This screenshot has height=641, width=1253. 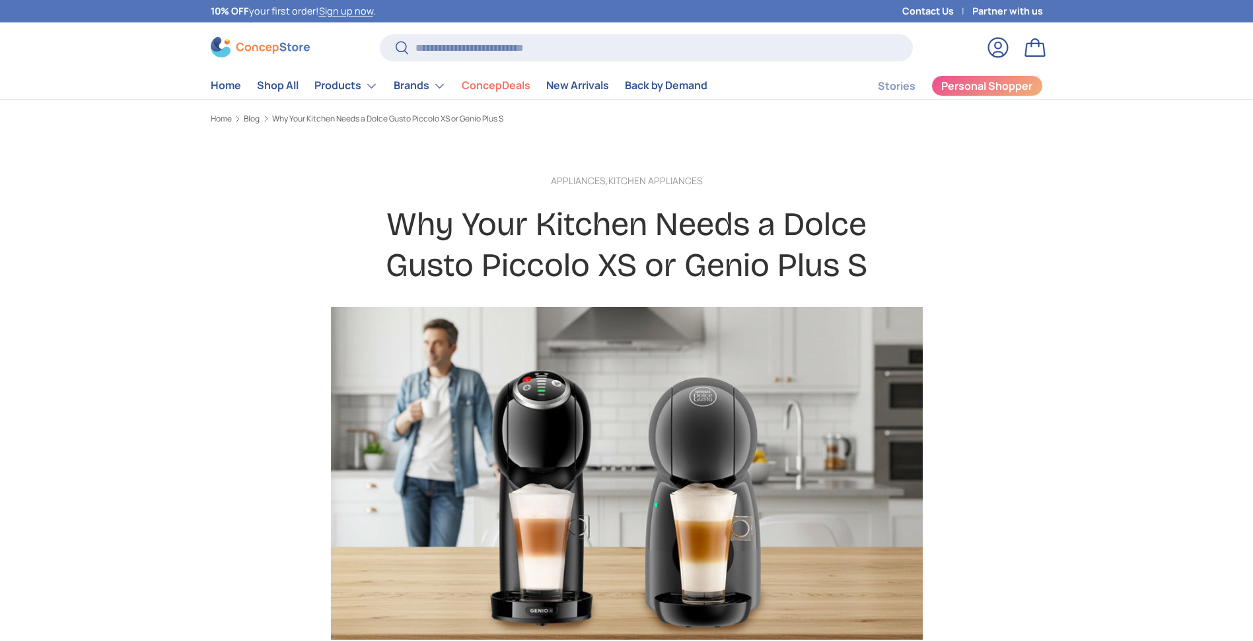 What do you see at coordinates (260, 47) in the screenshot?
I see `a: ConcepStore` at bounding box center [260, 47].